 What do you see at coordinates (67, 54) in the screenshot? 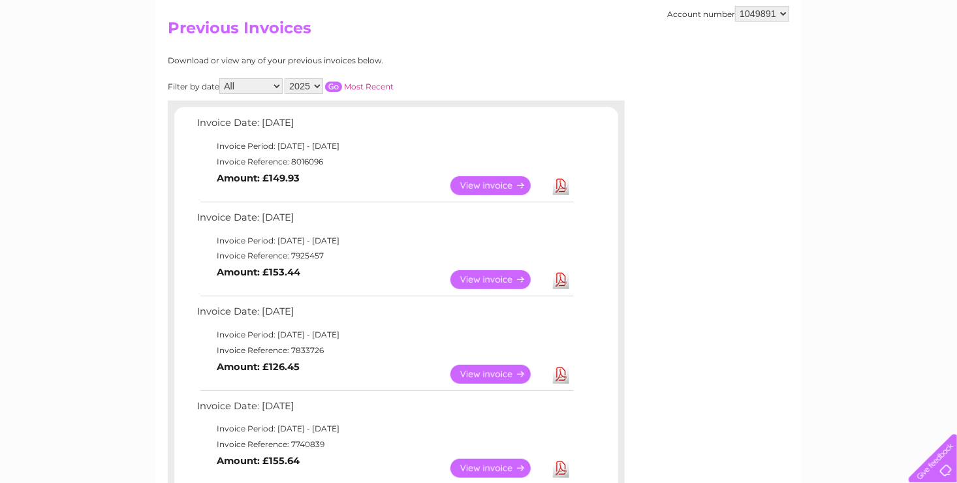
I see `img: logo.png` at bounding box center [67, 54].